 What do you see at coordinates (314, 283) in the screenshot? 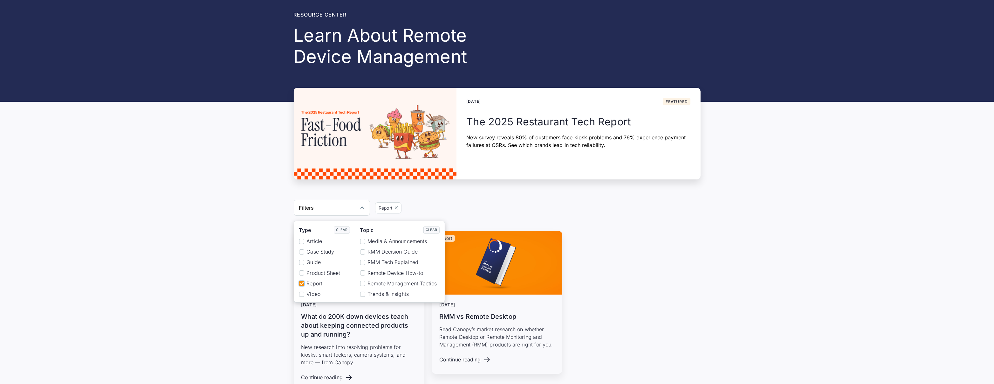
I see `span: Report` at bounding box center [314, 283].